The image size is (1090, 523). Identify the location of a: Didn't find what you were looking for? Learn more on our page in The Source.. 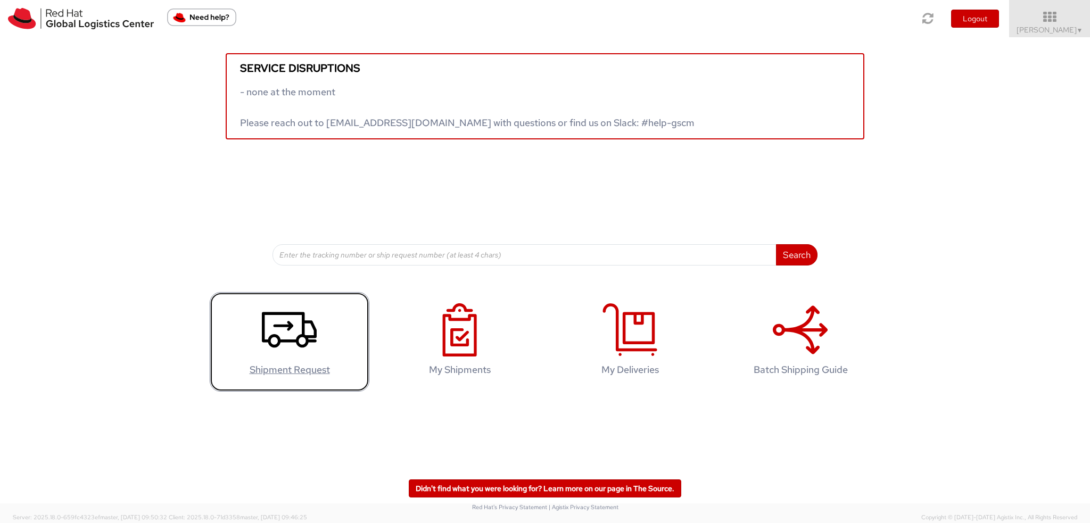
(545, 489).